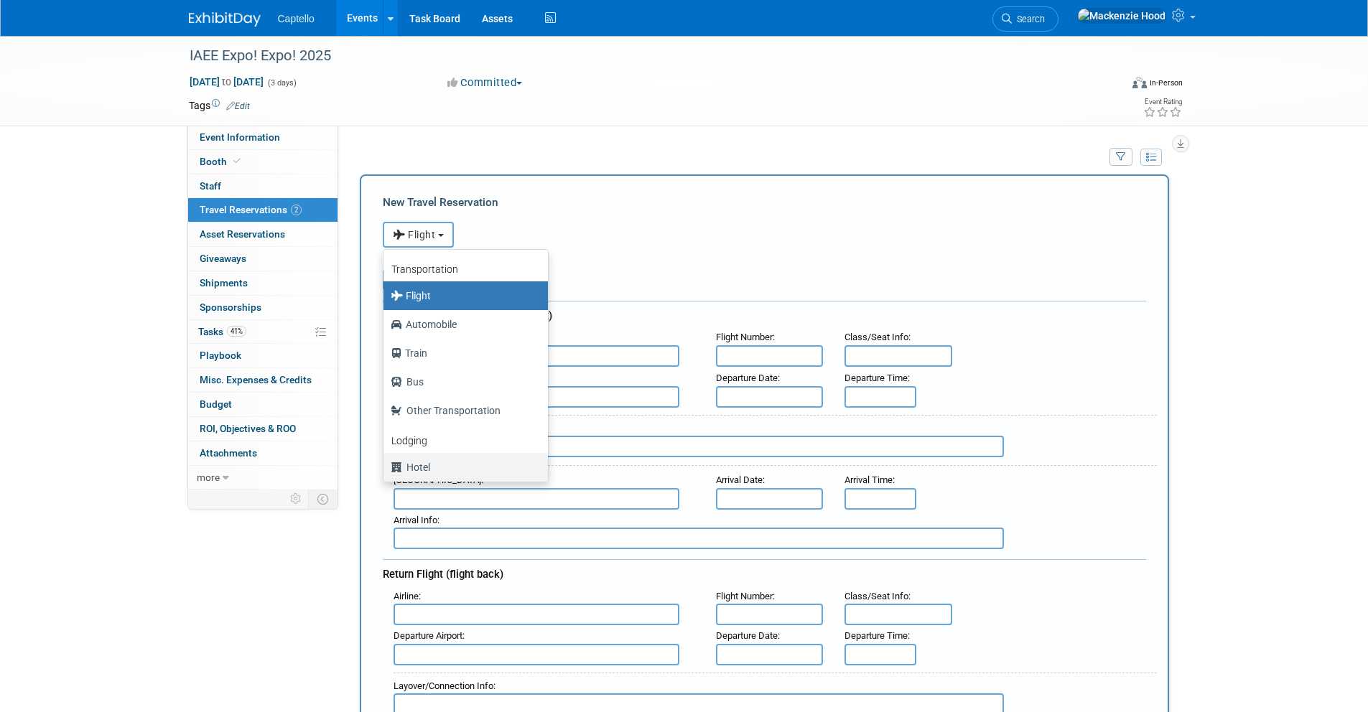  What do you see at coordinates (251, 210) in the screenshot?
I see `span: Travel Reservations` at bounding box center [251, 210].